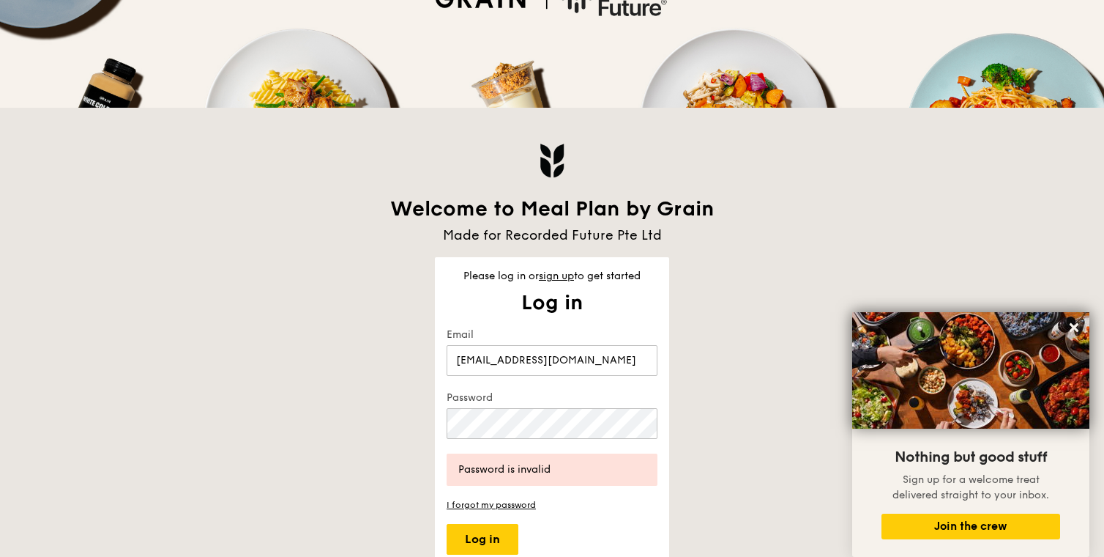 This screenshot has height=557, width=1104. I want to click on div: Welcome to Meal Plan by Grain, so click(552, 209).